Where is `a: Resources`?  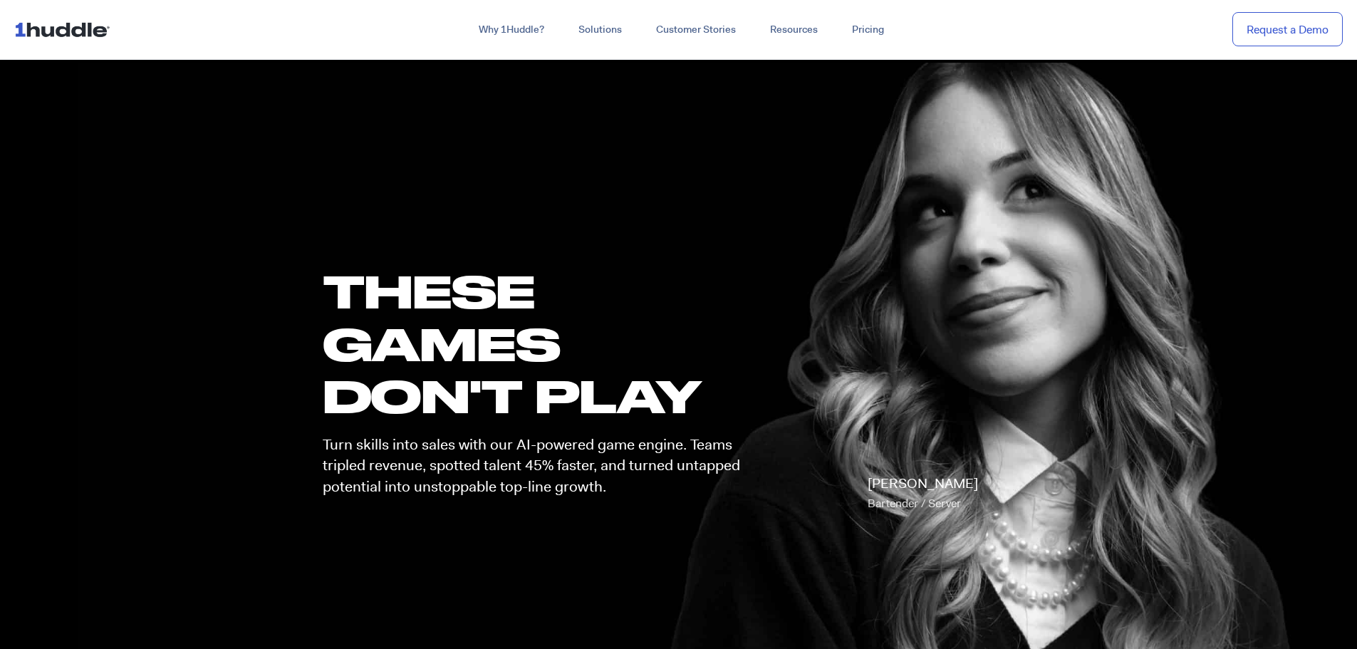 a: Resources is located at coordinates (793, 30).